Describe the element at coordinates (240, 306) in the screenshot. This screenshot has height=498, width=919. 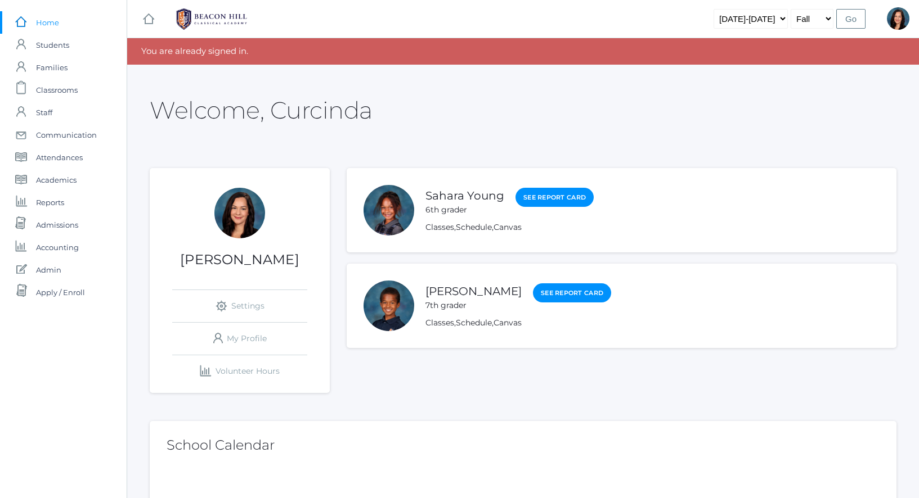
I see `a: Settings` at that location.